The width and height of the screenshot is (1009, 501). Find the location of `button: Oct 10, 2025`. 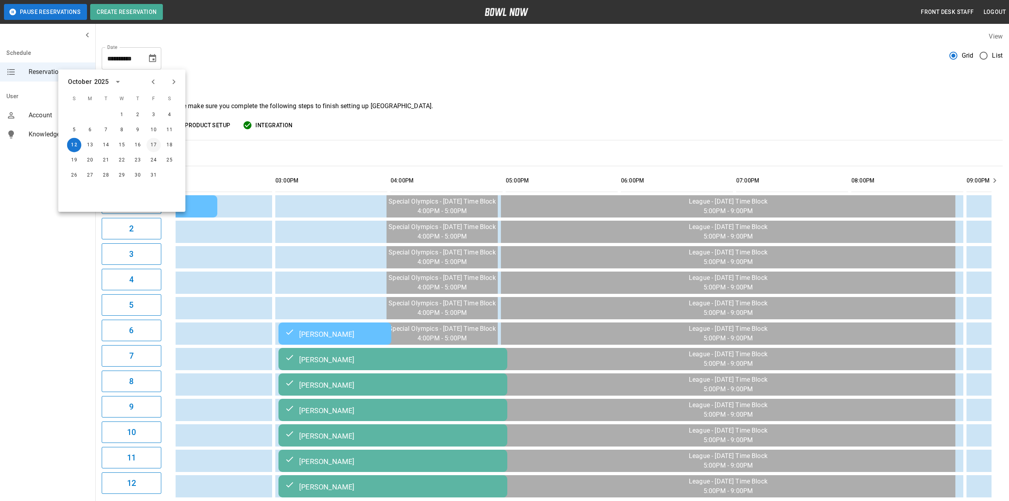

button: Oct 10, 2025 is located at coordinates (154, 130).